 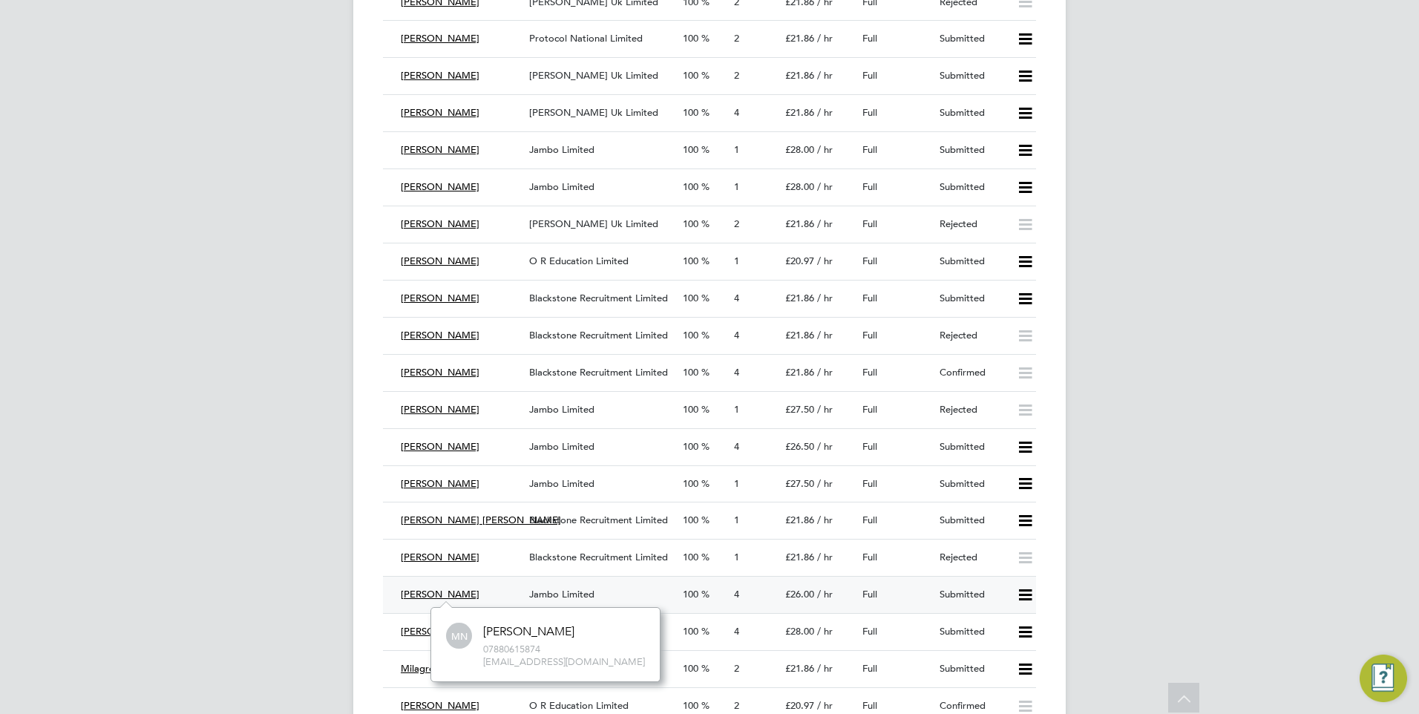 I want to click on span: £27.50, so click(x=800, y=483).